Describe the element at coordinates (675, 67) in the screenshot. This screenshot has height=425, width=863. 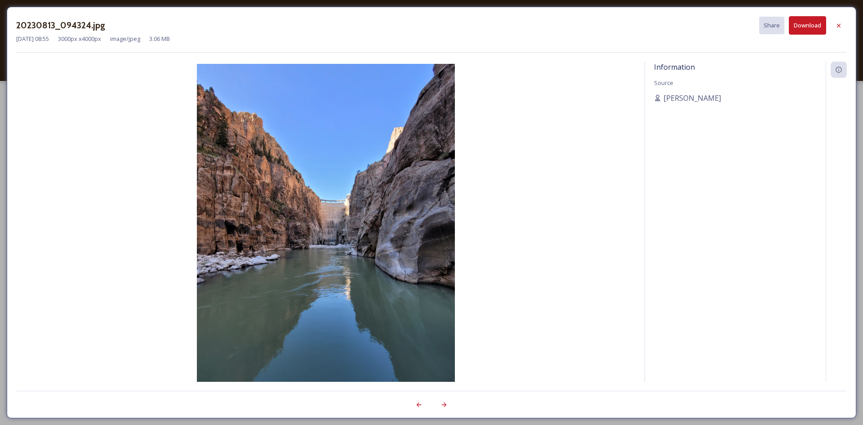
I see `span: Information` at that location.